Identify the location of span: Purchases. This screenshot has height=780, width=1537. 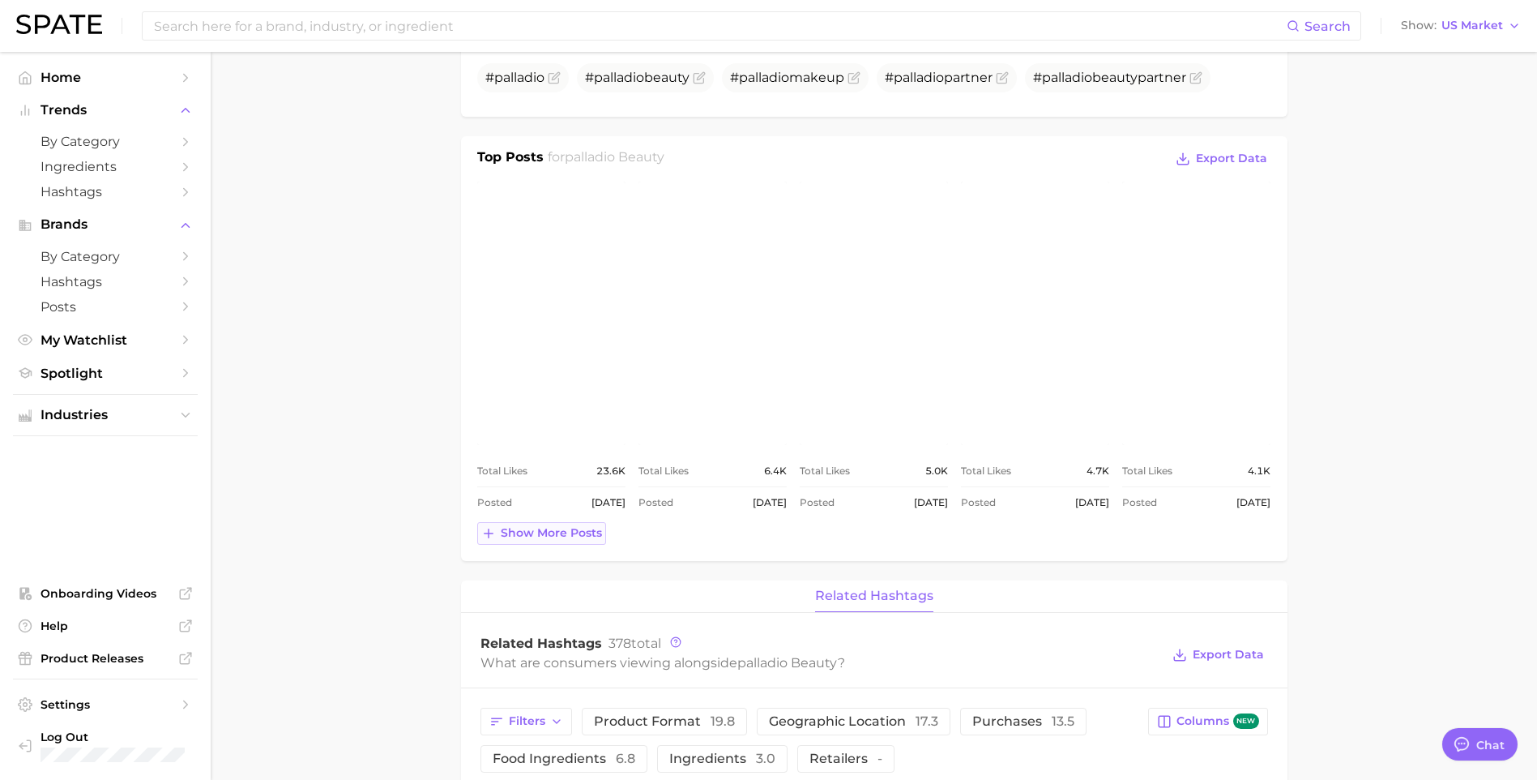
(1023, 721).